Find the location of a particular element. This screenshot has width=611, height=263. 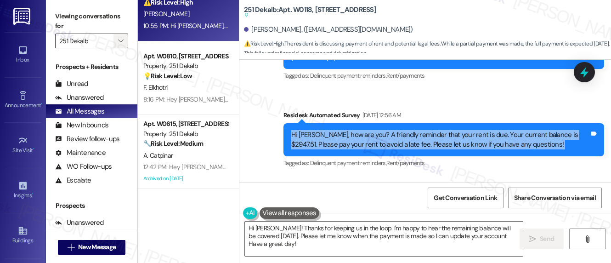

span: Share Conversation via email is located at coordinates (555, 198).